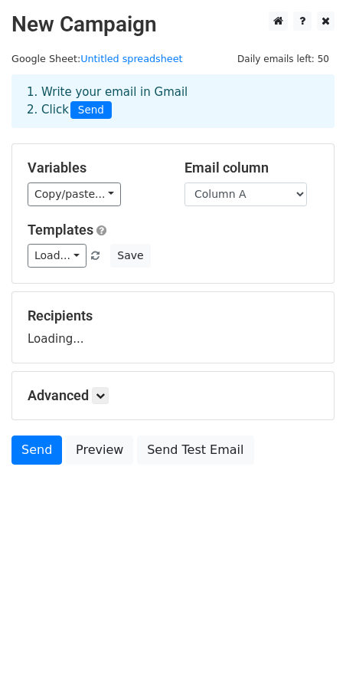 The width and height of the screenshot is (346, 687). Describe the element at coordinates (57, 255) in the screenshot. I see `a: Load...` at that location.